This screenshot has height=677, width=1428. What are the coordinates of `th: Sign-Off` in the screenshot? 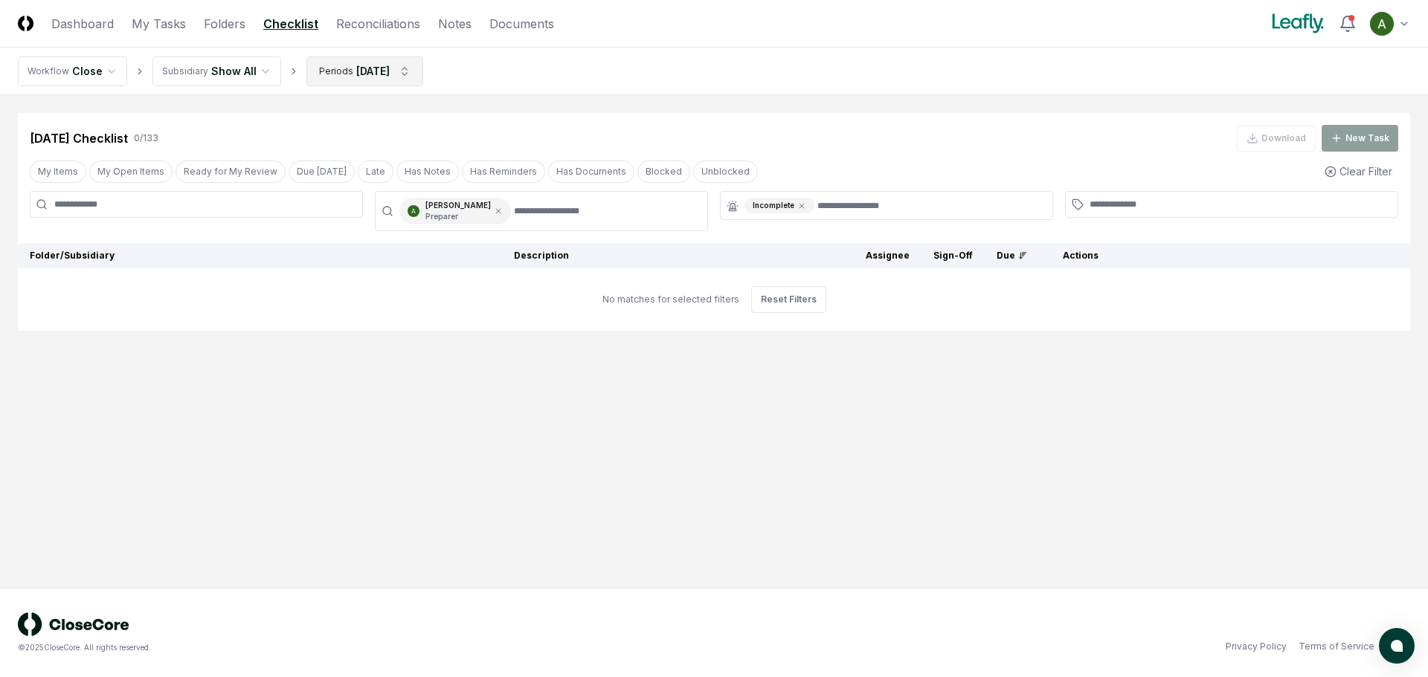 It's located at (952, 256).